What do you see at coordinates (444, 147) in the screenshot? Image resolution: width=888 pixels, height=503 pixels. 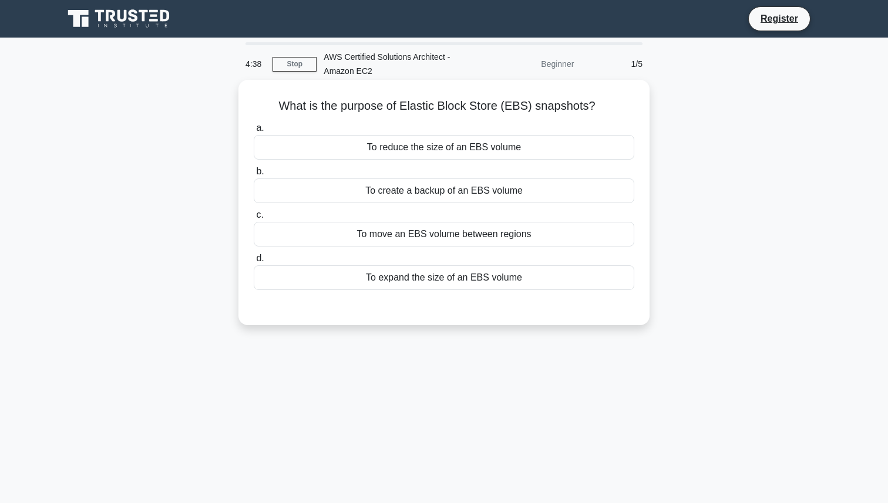 I see `div: To reduce the size of an EBS volume` at bounding box center [444, 147].